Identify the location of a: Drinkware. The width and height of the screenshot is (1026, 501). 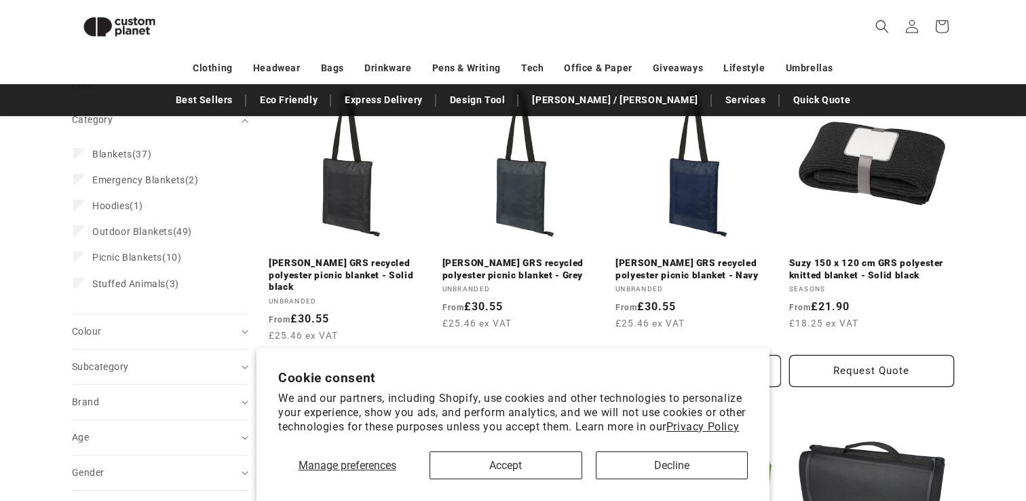
(388, 68).